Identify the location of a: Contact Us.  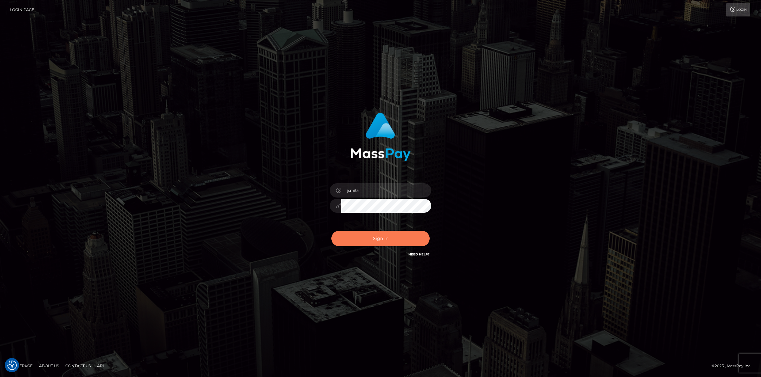
(78, 366).